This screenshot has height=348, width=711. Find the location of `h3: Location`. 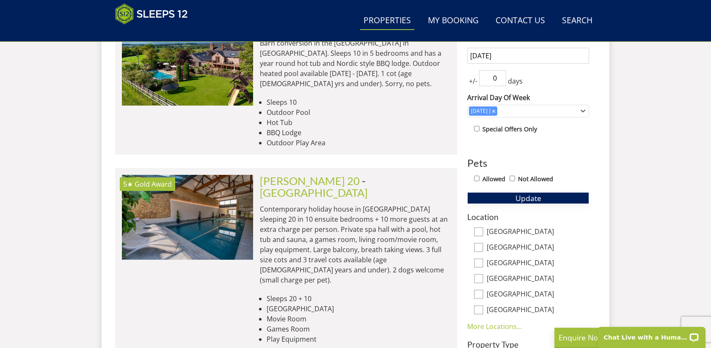

h3: Location is located at coordinates (528, 217).